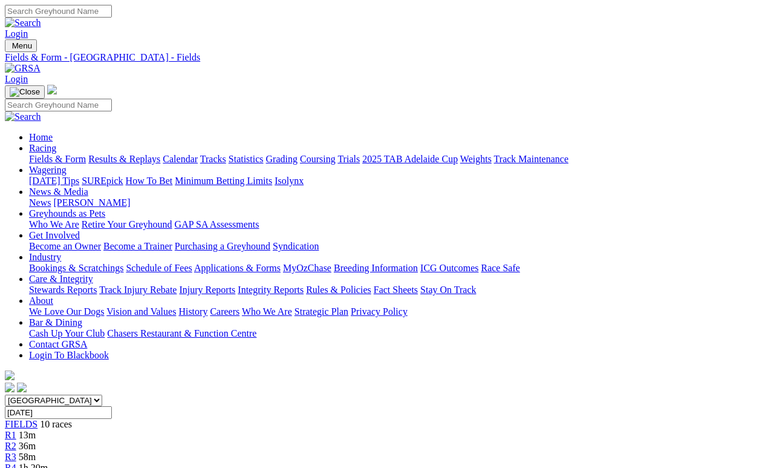 Image resolution: width=774 pixels, height=468 pixels. What do you see at coordinates (102, 180) in the screenshot?
I see `a: SUREpick` at bounding box center [102, 180].